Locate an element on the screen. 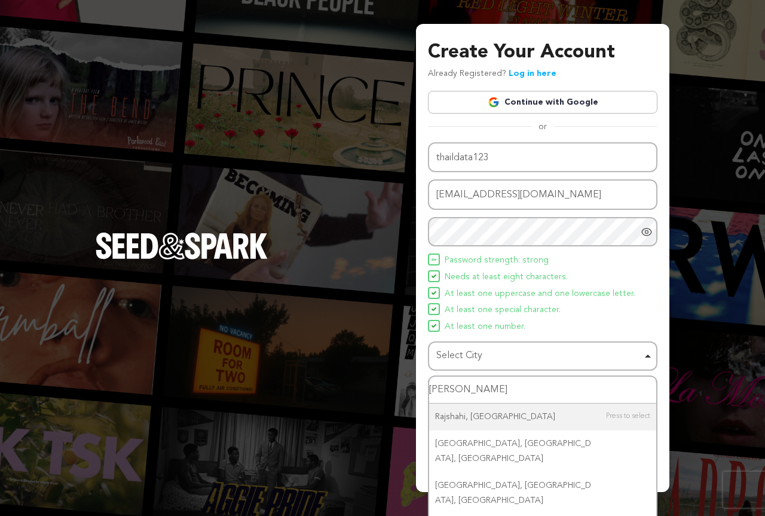 Image resolution: width=765 pixels, height=516 pixels. a: Log in here is located at coordinates (532, 74).